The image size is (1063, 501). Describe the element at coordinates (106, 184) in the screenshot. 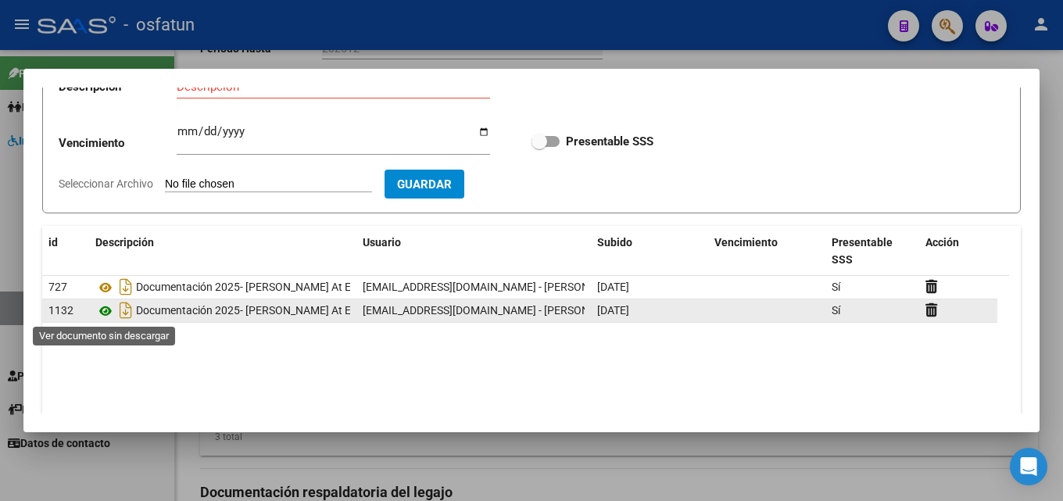

I see `span: Seleccionar Archivo` at that location.